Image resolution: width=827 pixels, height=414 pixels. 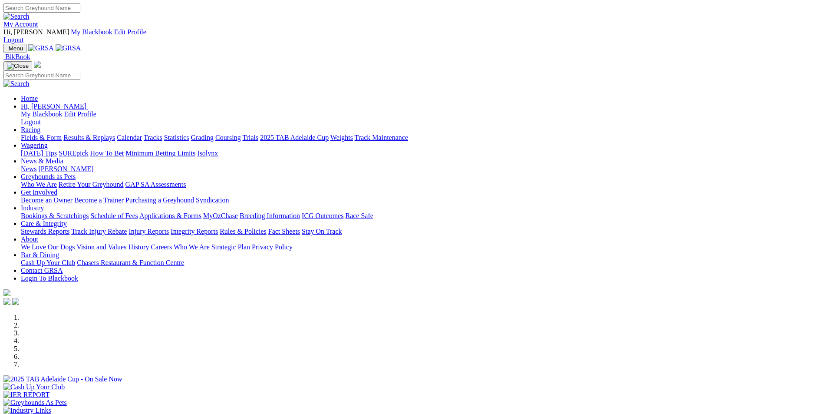 What do you see at coordinates (269, 215) in the screenshot?
I see `a: Breeding Information` at bounding box center [269, 215].